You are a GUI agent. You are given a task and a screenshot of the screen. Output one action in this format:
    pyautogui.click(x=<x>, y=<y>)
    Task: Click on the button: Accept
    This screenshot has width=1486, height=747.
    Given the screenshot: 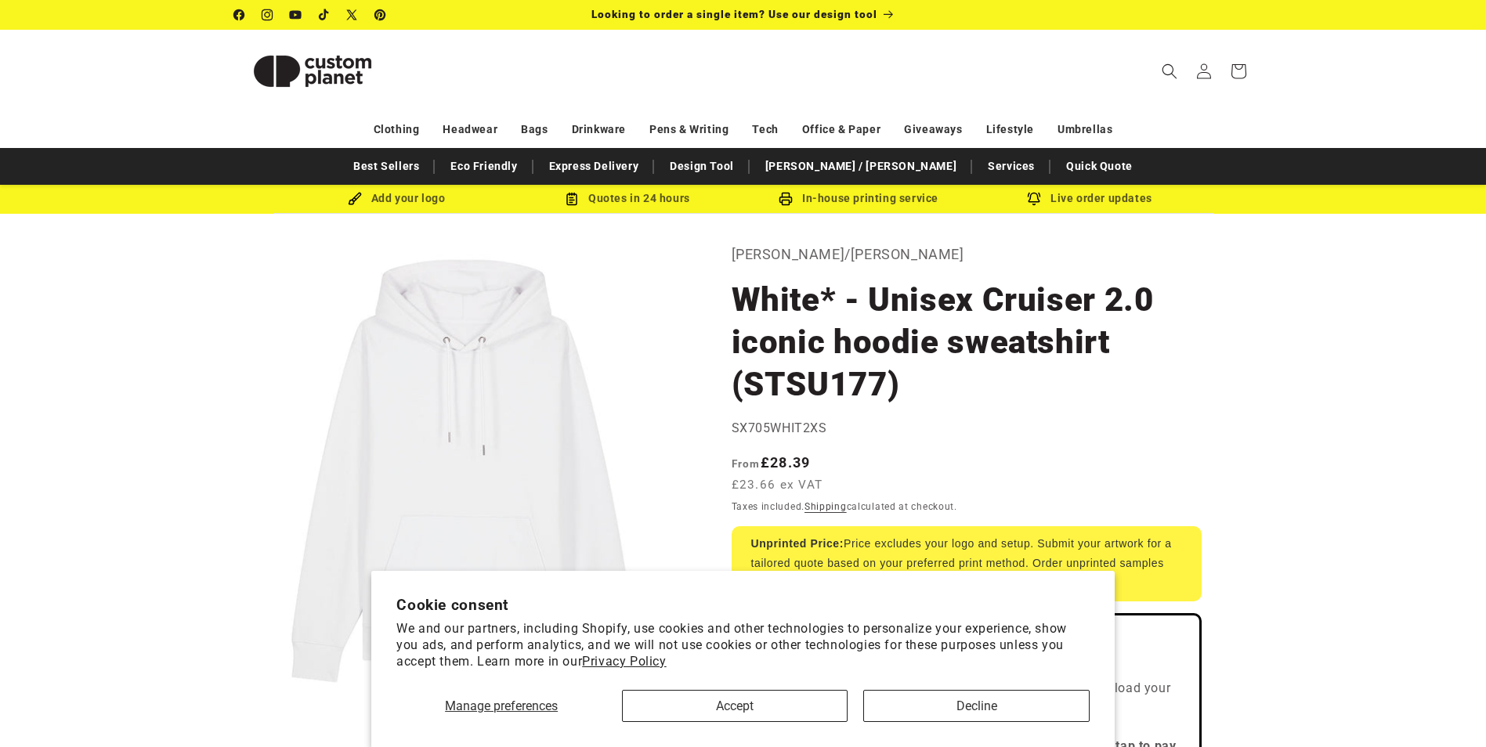 What is the action you would take?
    pyautogui.click(x=735, y=706)
    